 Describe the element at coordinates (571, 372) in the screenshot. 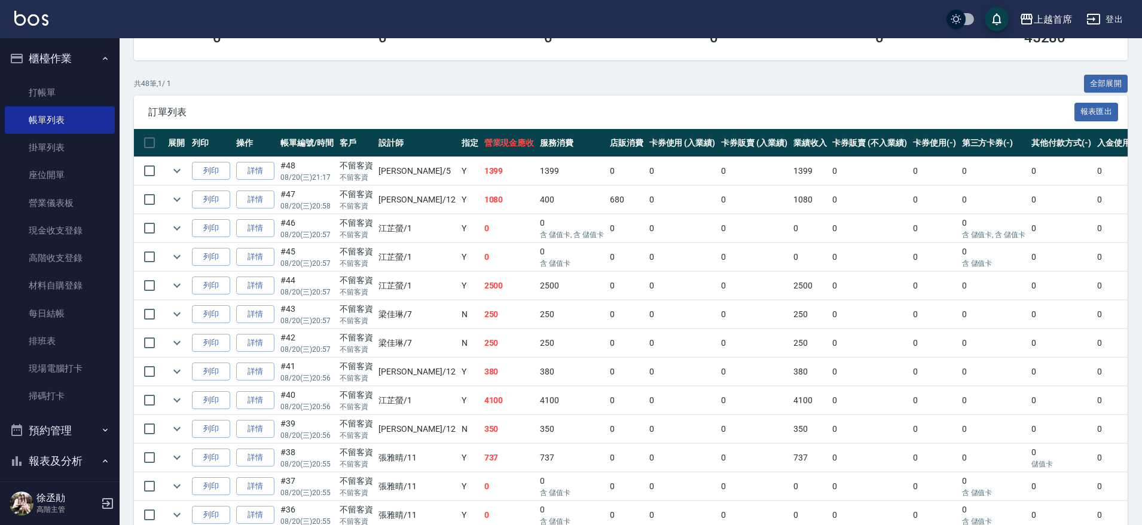

I see `td: 380` at that location.